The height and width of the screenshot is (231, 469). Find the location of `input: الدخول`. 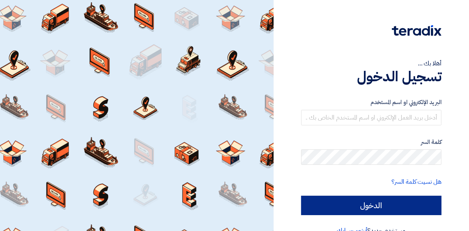

input: الدخول is located at coordinates (371, 206).